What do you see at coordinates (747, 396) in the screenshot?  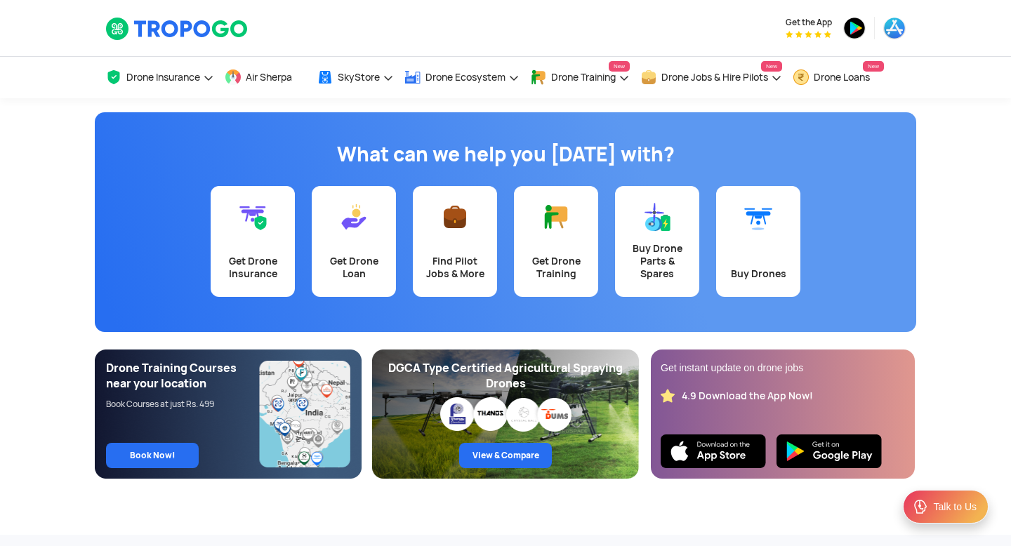 I see `div: 4.9 Download the App Now!` at bounding box center [747, 396].